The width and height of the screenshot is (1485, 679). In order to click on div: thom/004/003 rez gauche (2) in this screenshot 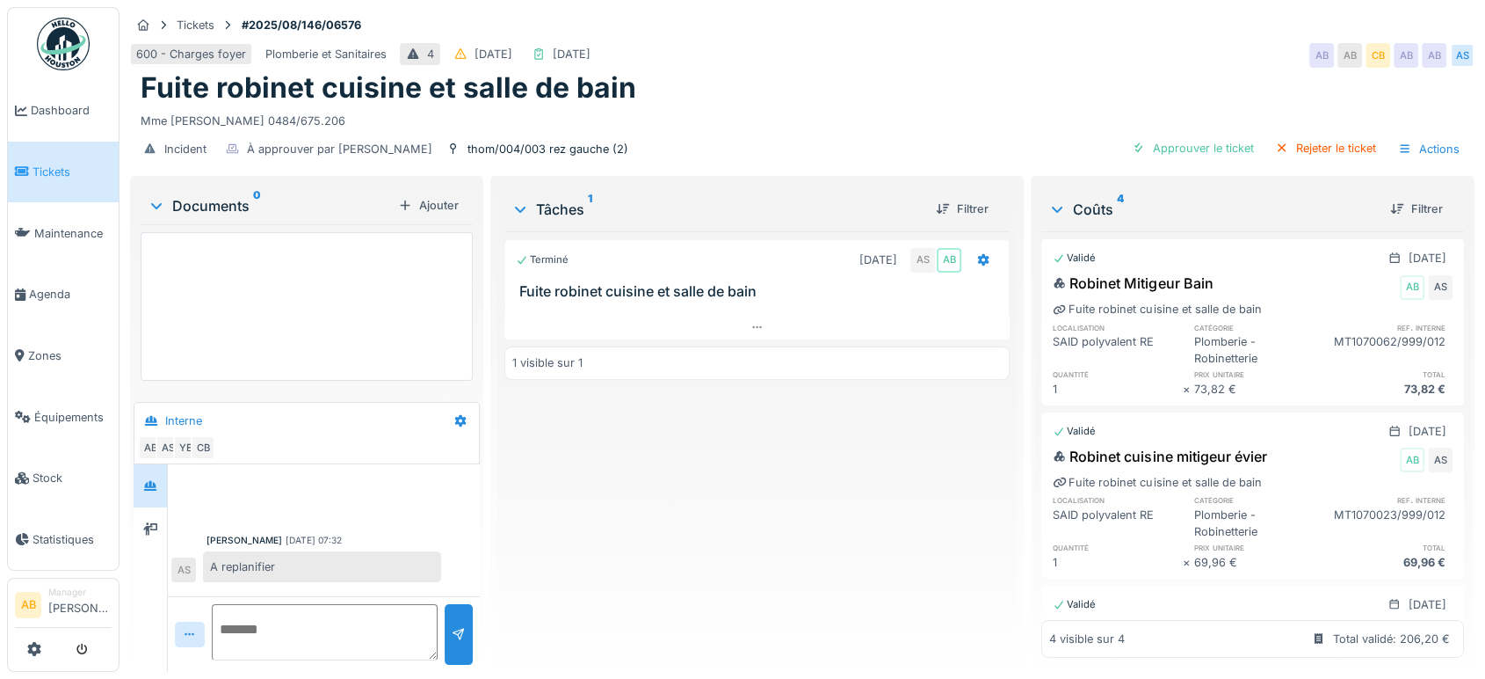, I will do `click(548, 149)`.